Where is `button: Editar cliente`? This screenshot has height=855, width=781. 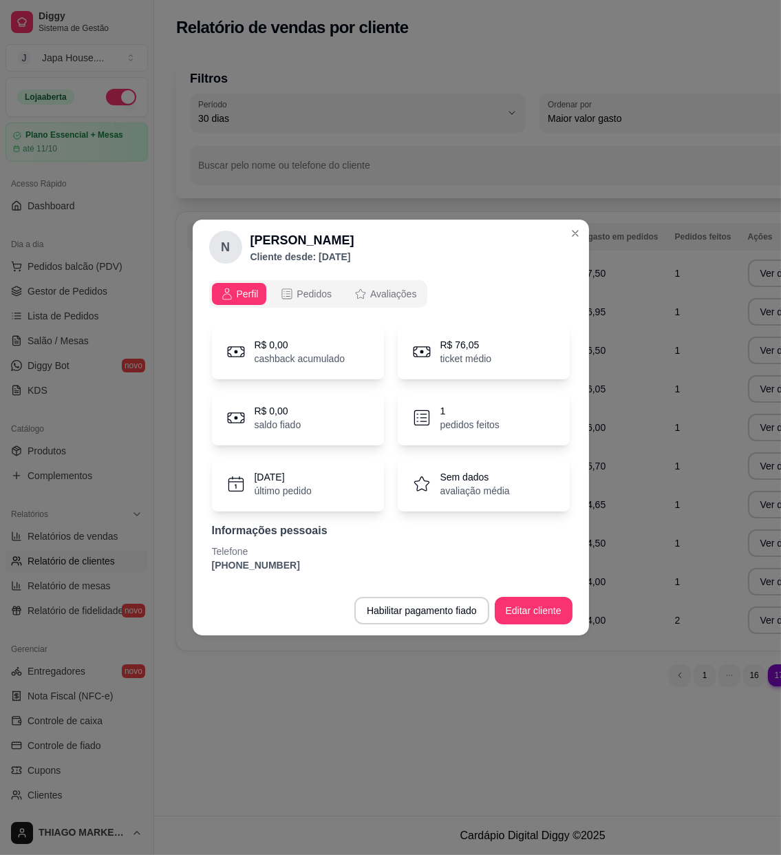
button: Editar cliente is located at coordinates (533, 610).